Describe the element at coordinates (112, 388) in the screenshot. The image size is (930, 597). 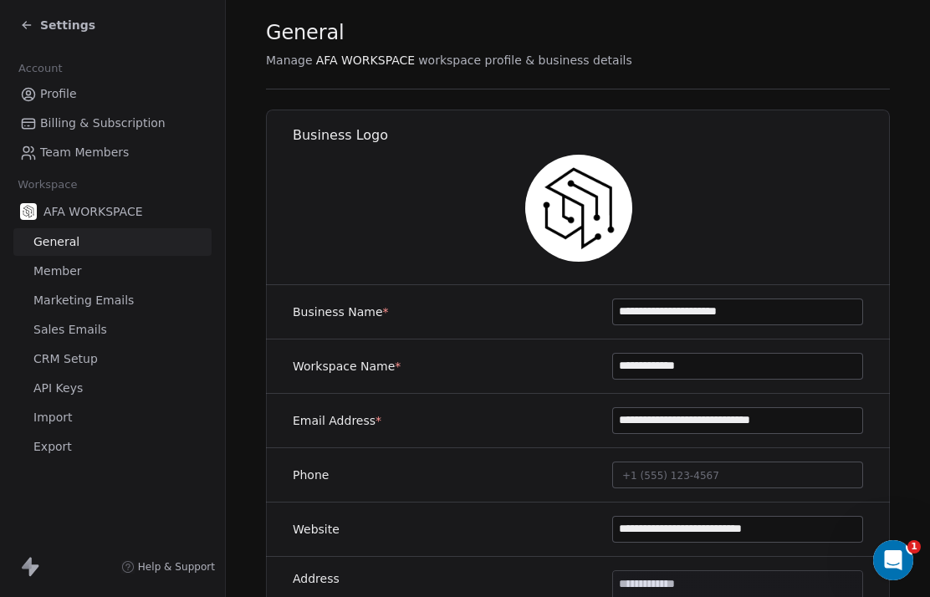
I see `a: API Keys` at that location.